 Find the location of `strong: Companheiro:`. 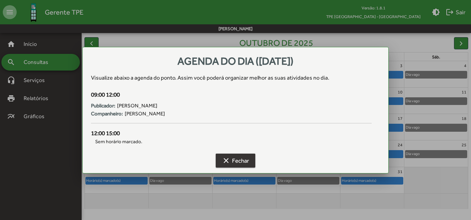

strong: Companheiro: is located at coordinates (107, 114).